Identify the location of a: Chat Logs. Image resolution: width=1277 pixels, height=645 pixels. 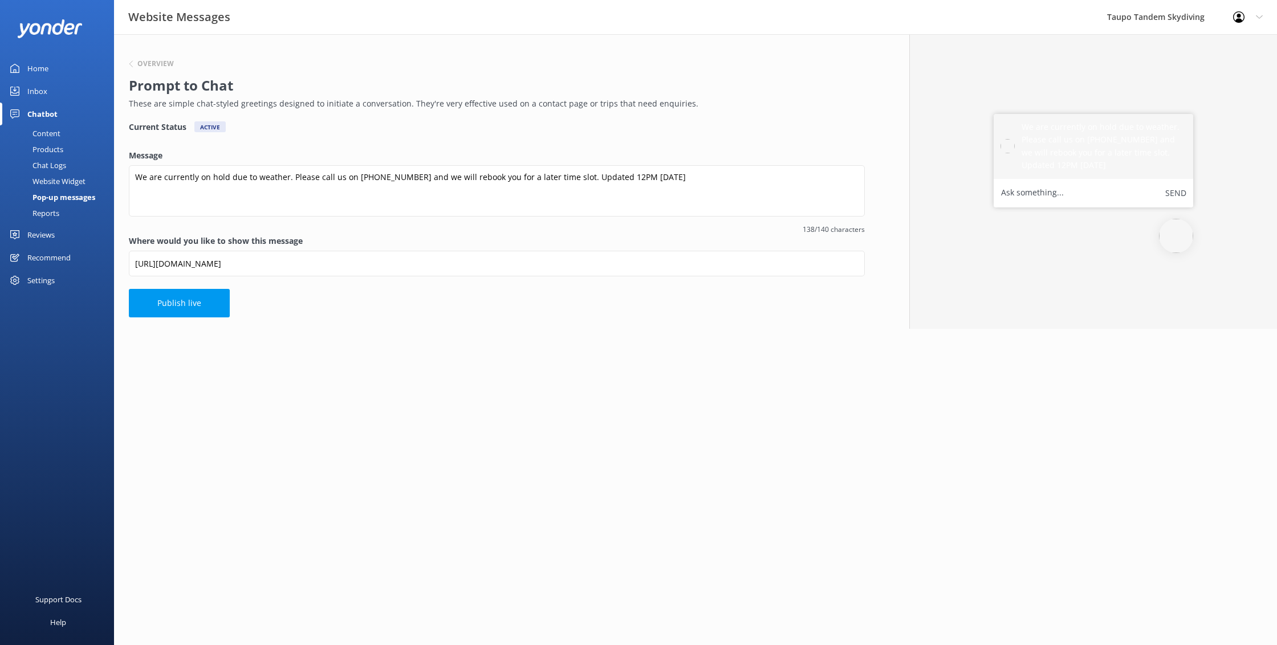
(60, 165).